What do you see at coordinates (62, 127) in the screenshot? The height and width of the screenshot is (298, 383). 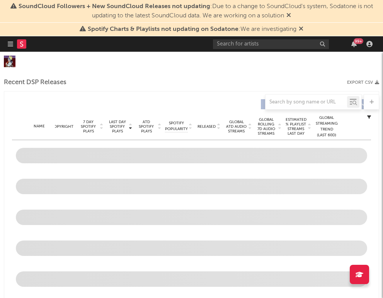 I see `span: Copyright` at bounding box center [62, 127].